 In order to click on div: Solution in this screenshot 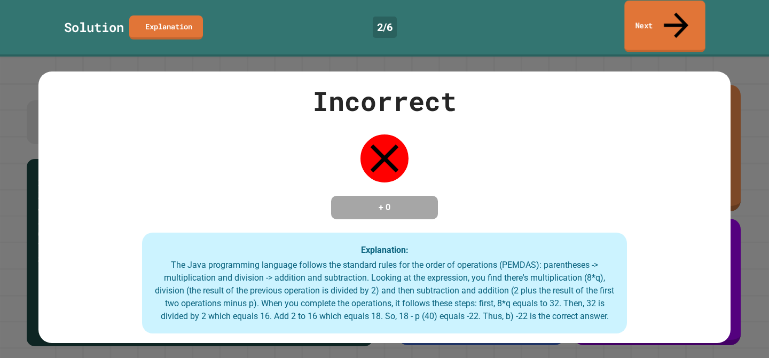, I will do `click(94, 27)`.